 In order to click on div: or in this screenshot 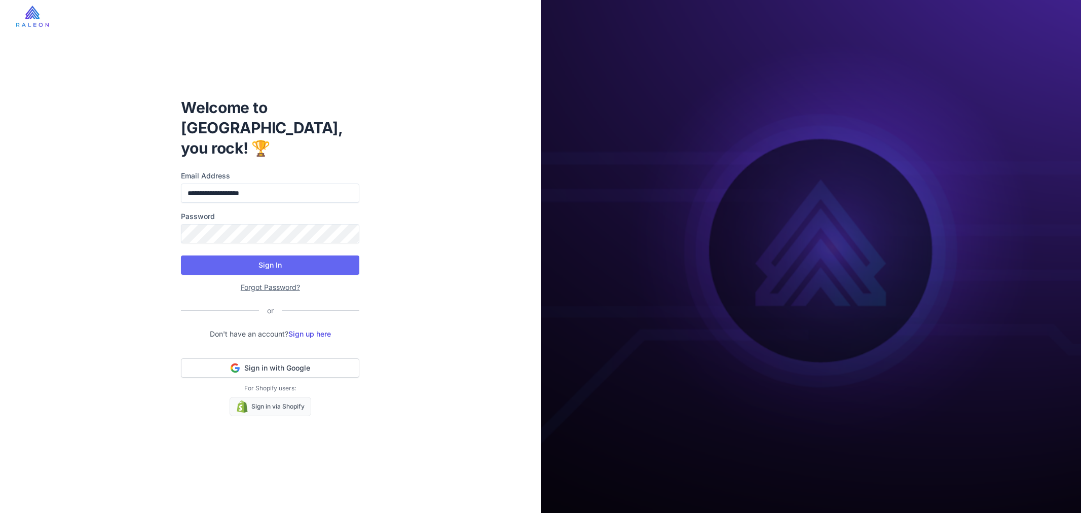, I will do `click(270, 311)`.